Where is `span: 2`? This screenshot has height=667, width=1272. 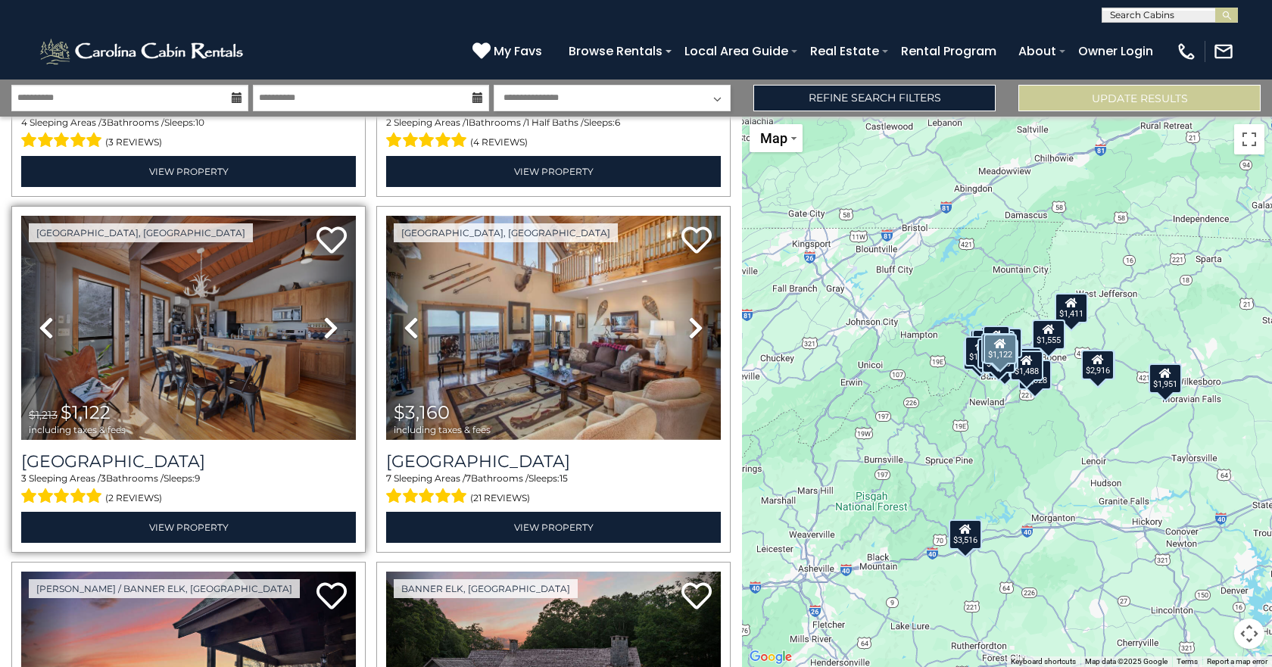
span: 2 is located at coordinates (388, 122).